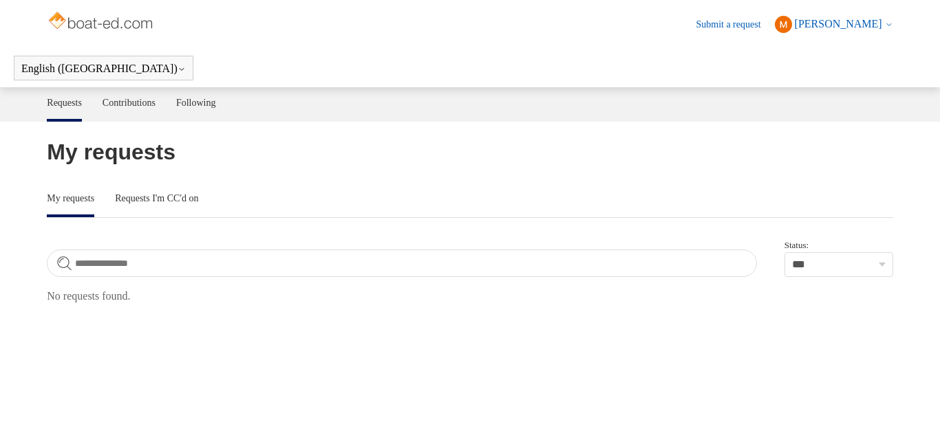  What do you see at coordinates (70, 199) in the screenshot?
I see `a: My requests` at bounding box center [70, 199].